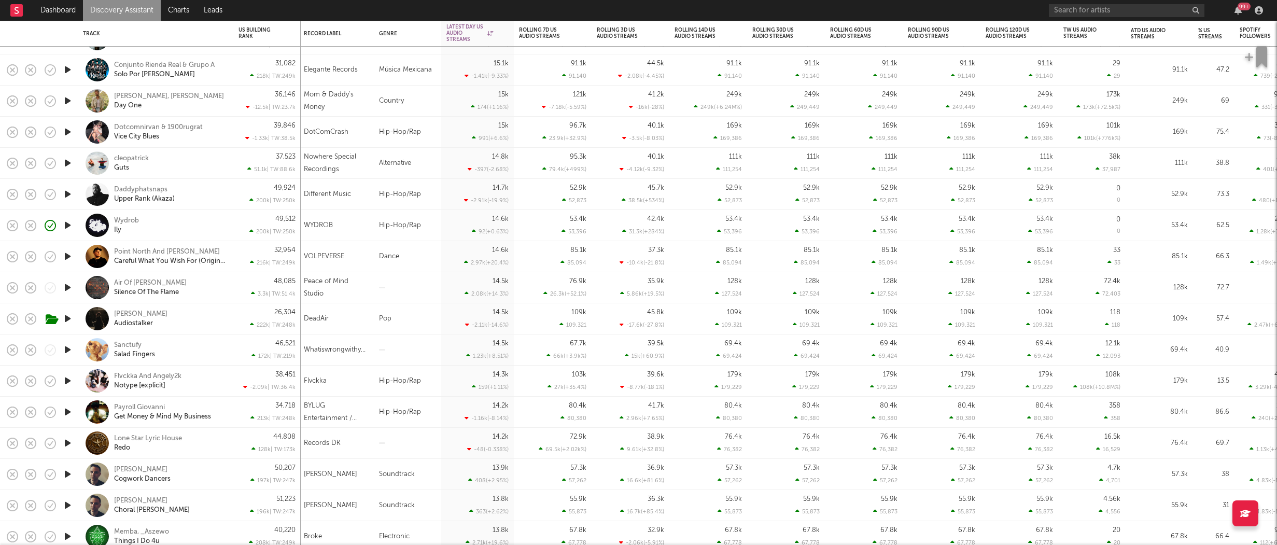 The image size is (1277, 545). Describe the element at coordinates (643, 200) in the screenshot. I see `div: 38.5k ( +534 % )` at that location.